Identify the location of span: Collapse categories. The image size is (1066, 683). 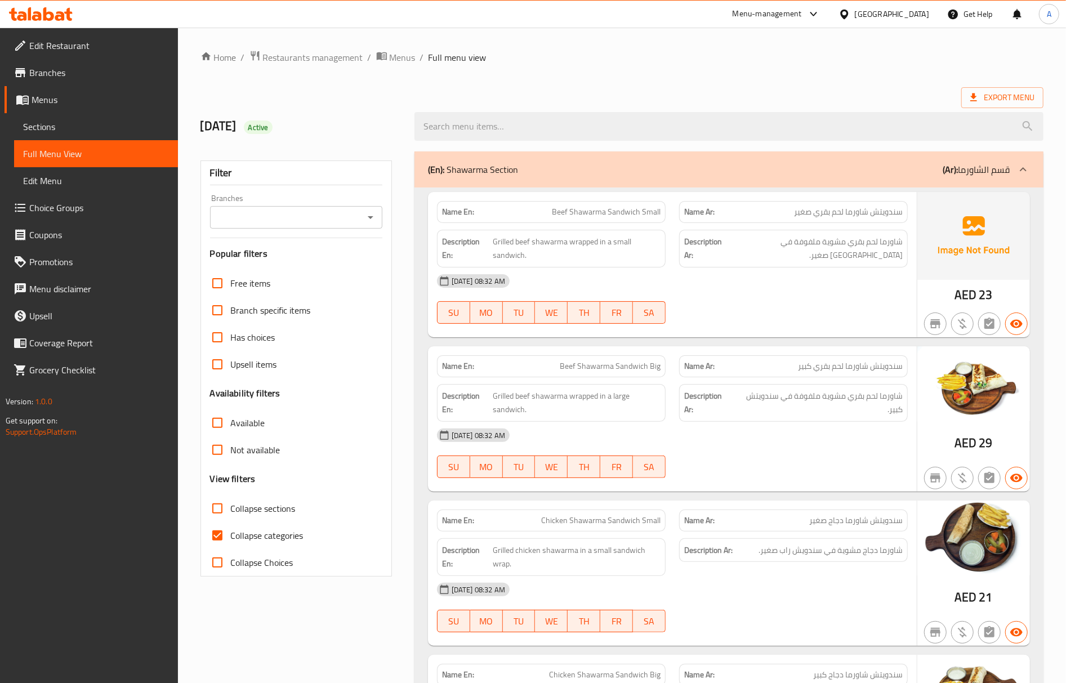
(267, 535).